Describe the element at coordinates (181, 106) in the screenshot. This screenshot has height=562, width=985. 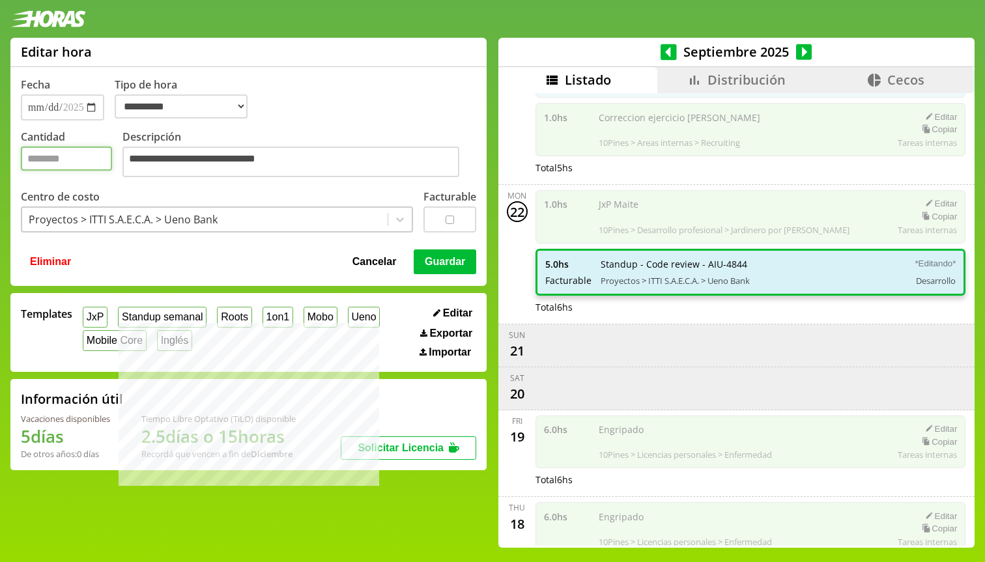
I see `select: Tipo de hora` at that location.